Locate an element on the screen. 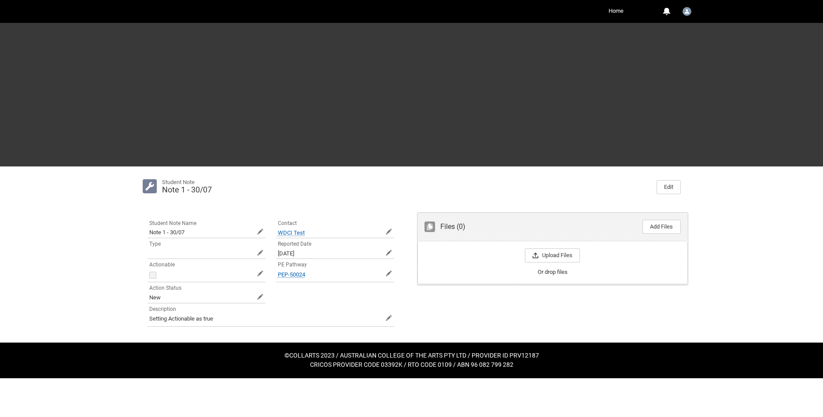 This screenshot has width=823, height=417. img: Alex.Aldrich is located at coordinates (687, 11).